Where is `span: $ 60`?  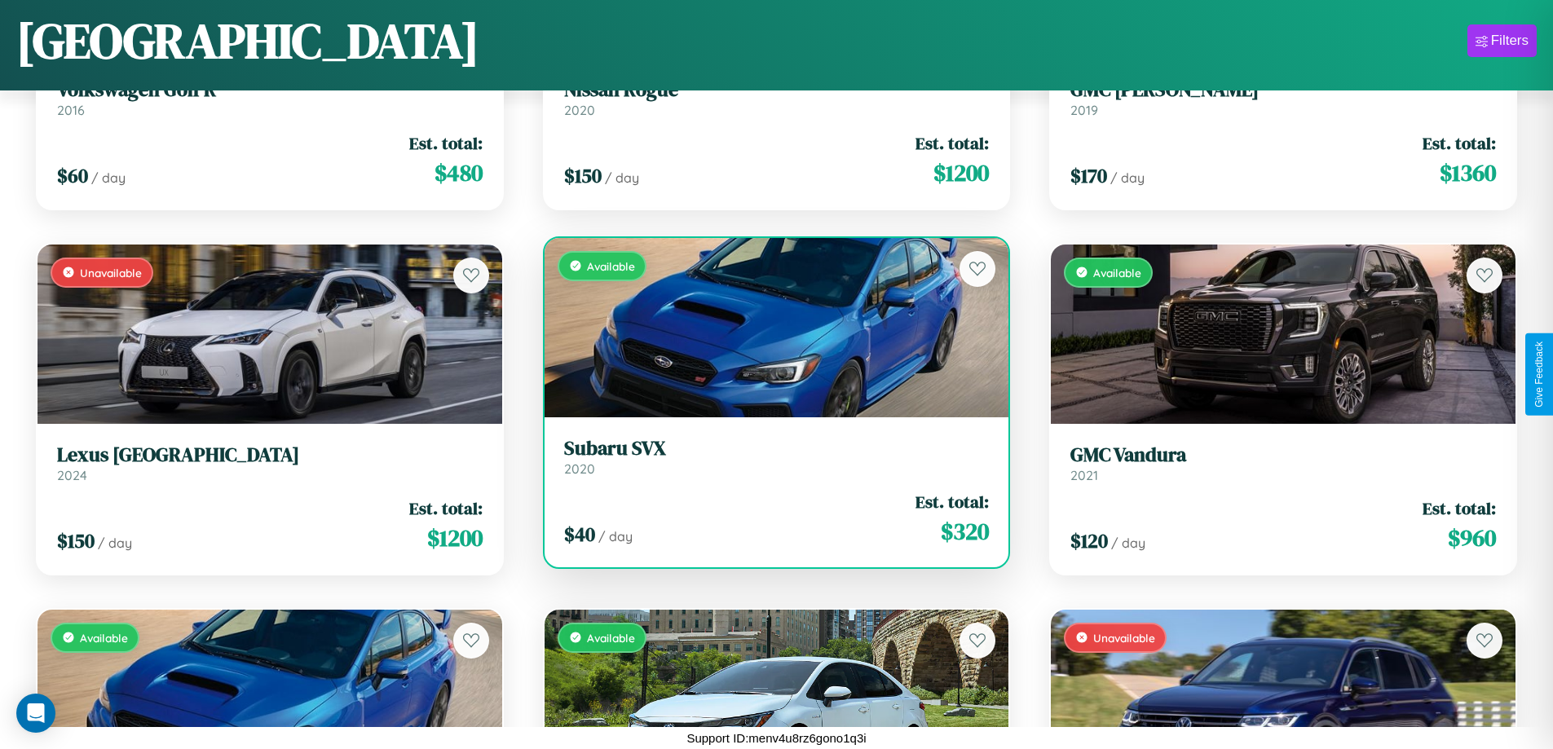 span: $ 60 is located at coordinates (73, 175).